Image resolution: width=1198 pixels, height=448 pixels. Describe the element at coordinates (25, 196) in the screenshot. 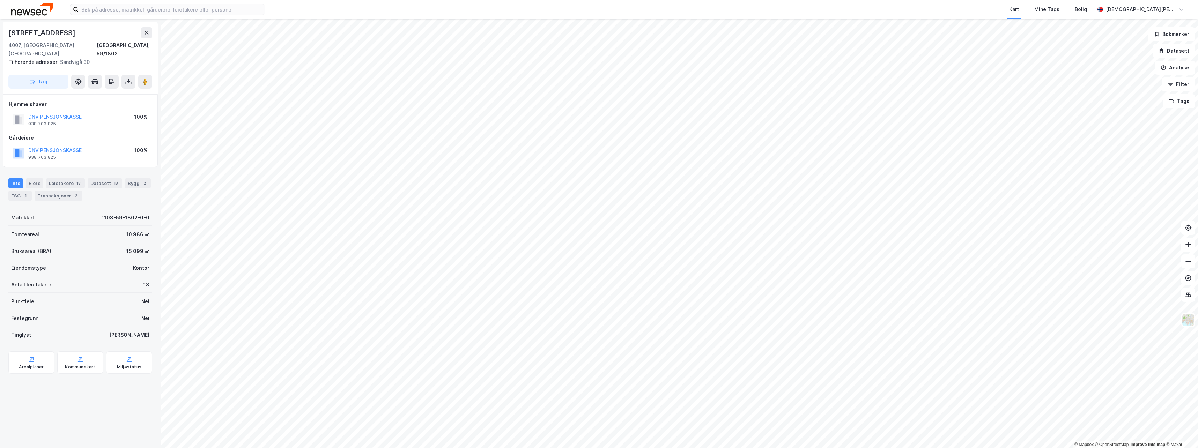

I see `div: 1` at that location.